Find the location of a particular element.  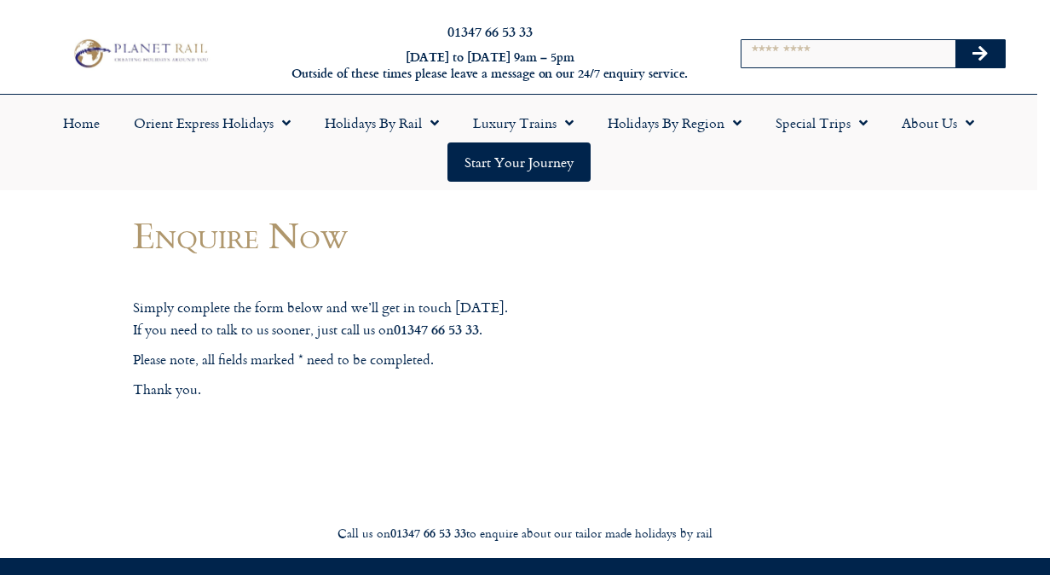

a: About Us is located at coordinates (938, 123).